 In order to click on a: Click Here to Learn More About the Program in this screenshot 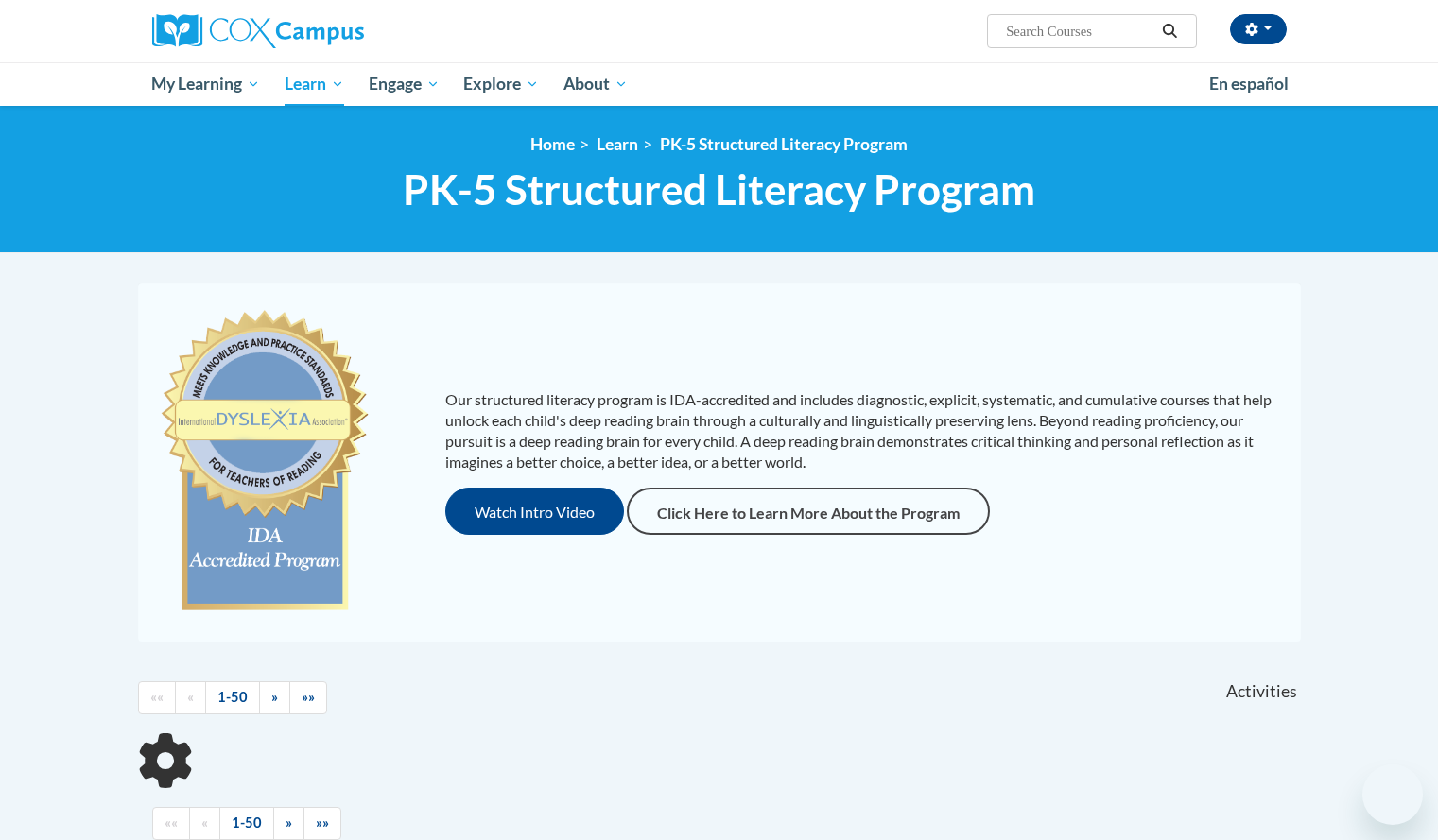, I will do `click(808, 511)`.